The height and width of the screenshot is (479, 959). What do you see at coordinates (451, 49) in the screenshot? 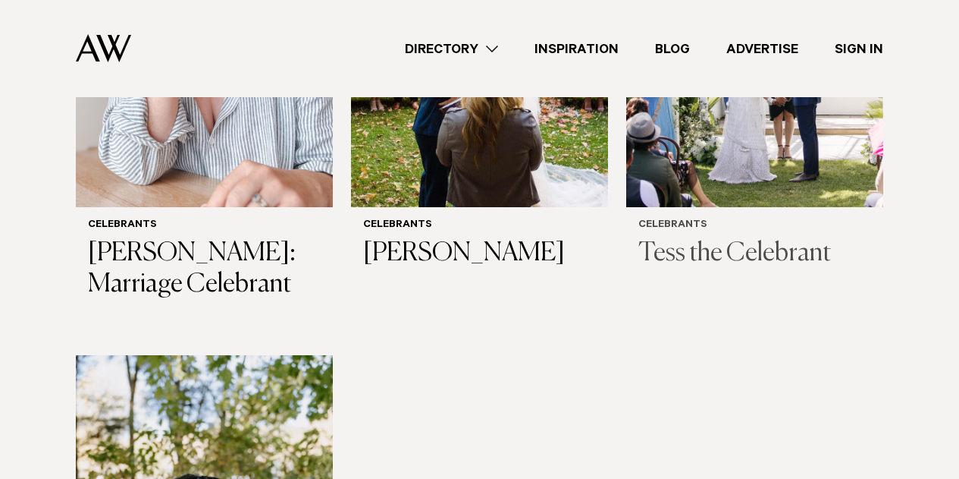
I see `a: Directory` at bounding box center [451, 49].